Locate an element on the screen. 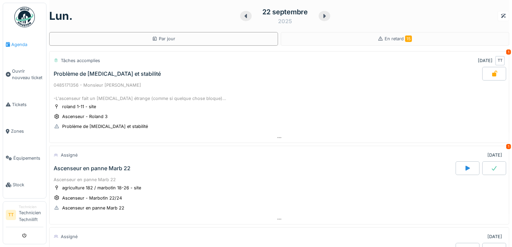 The height and width of the screenshot is (247, 512). img: Badge_color-CXgf-gQk.svg is located at coordinates (25, 17).